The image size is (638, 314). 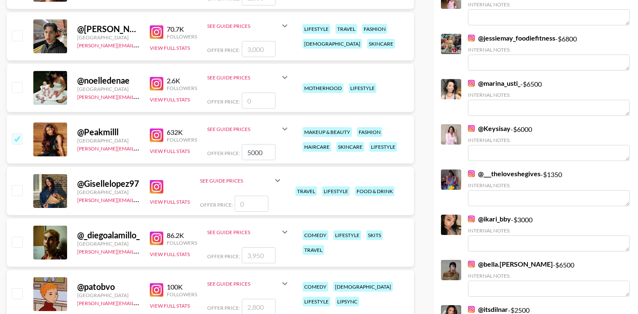 I want to click on a: @jessiemay_foodiefitness, so click(x=511, y=38).